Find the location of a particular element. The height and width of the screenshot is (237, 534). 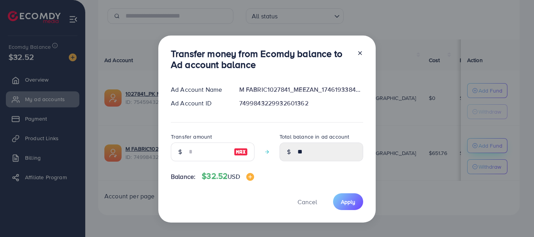

span: USD is located at coordinates (233, 177).